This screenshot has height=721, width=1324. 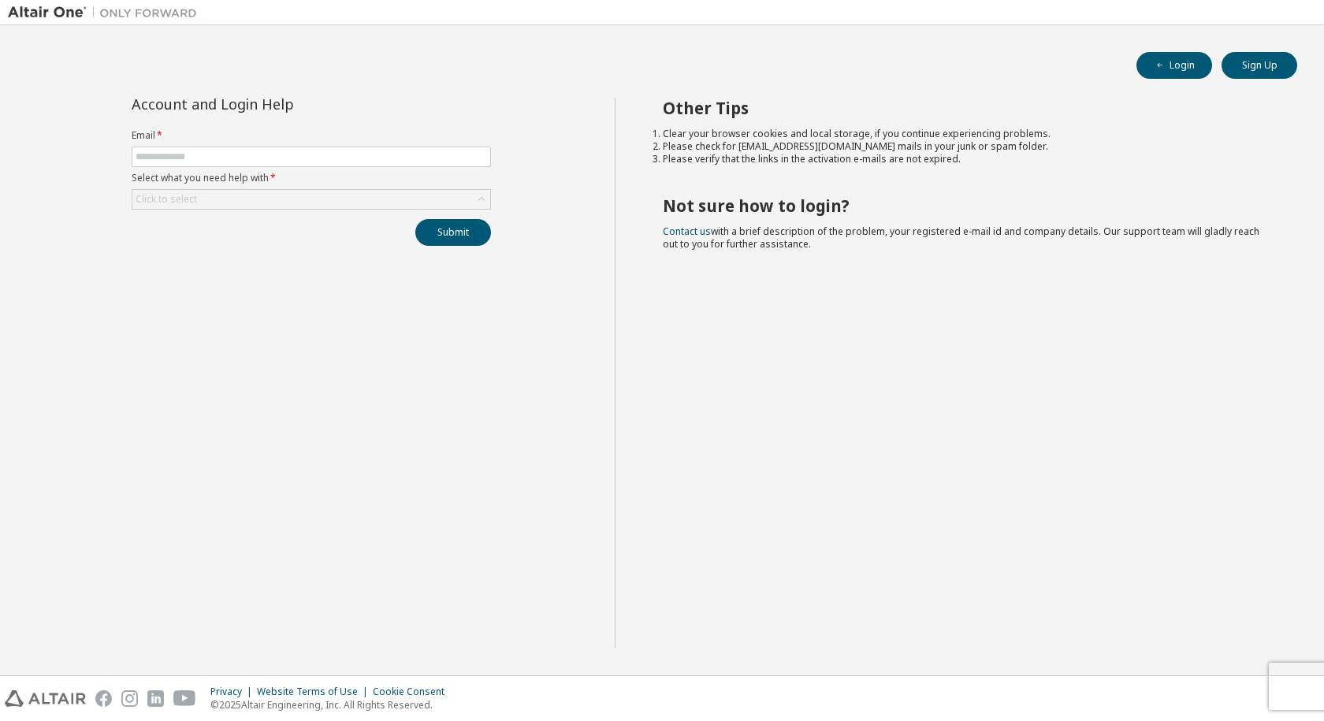 I want to click on img: youtube.svg, so click(x=184, y=698).